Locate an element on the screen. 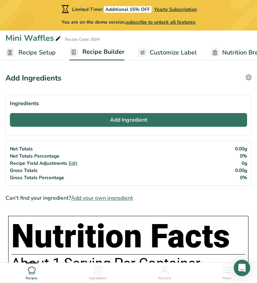 The height and width of the screenshot is (283, 257). span: Add Ingredient is located at coordinates (129, 120).